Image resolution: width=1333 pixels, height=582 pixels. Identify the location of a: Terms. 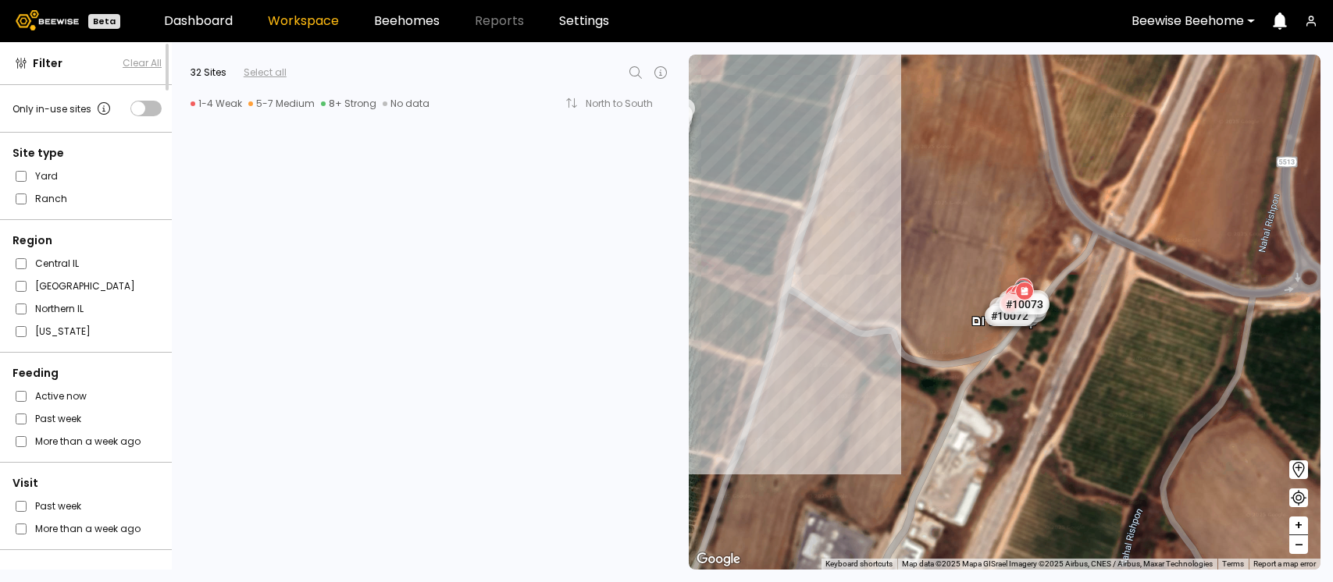
(1233, 564).